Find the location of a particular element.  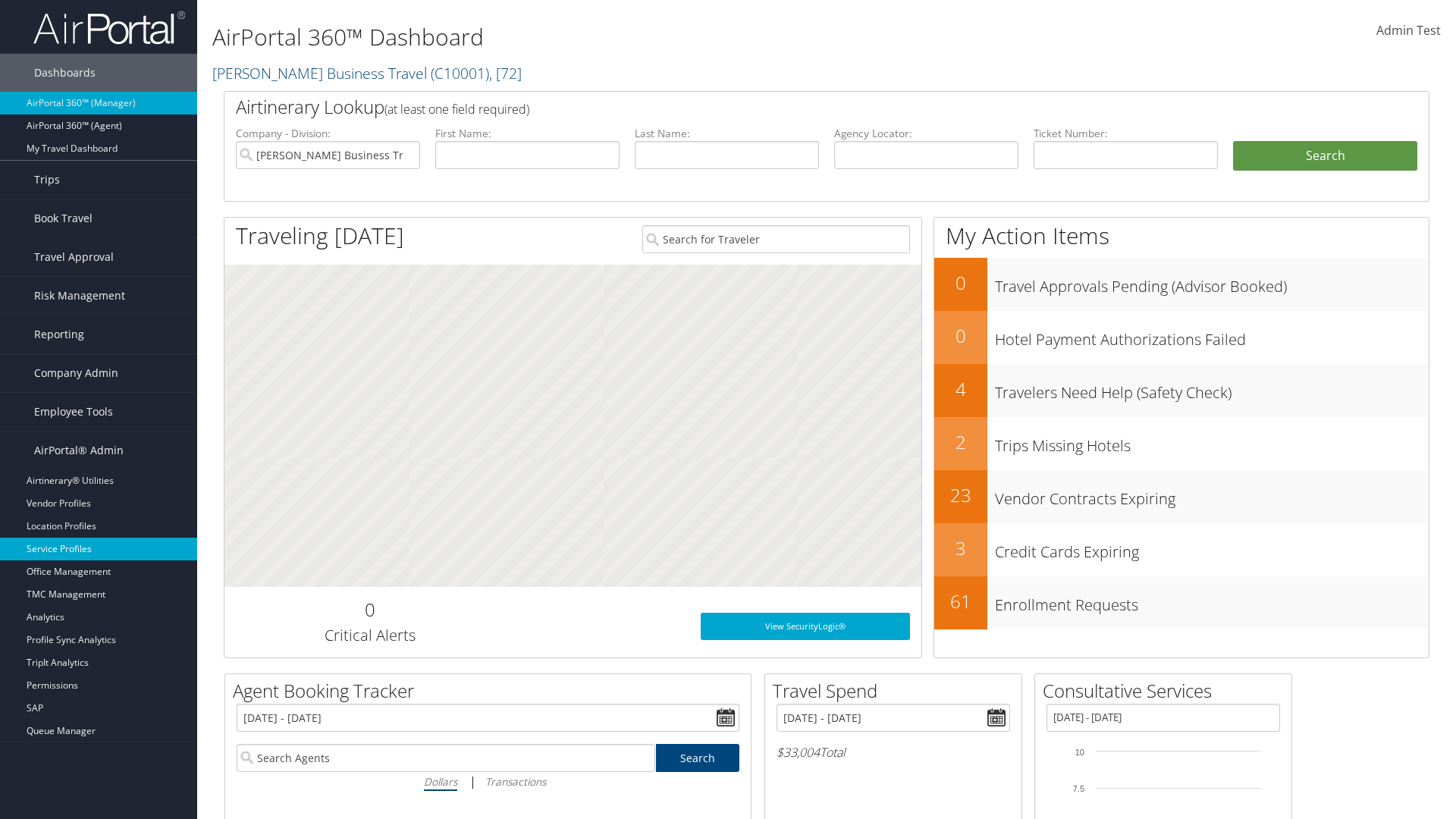

a: 0Travel Approvals Pending (Advisor Booked) is located at coordinates (1182, 284).